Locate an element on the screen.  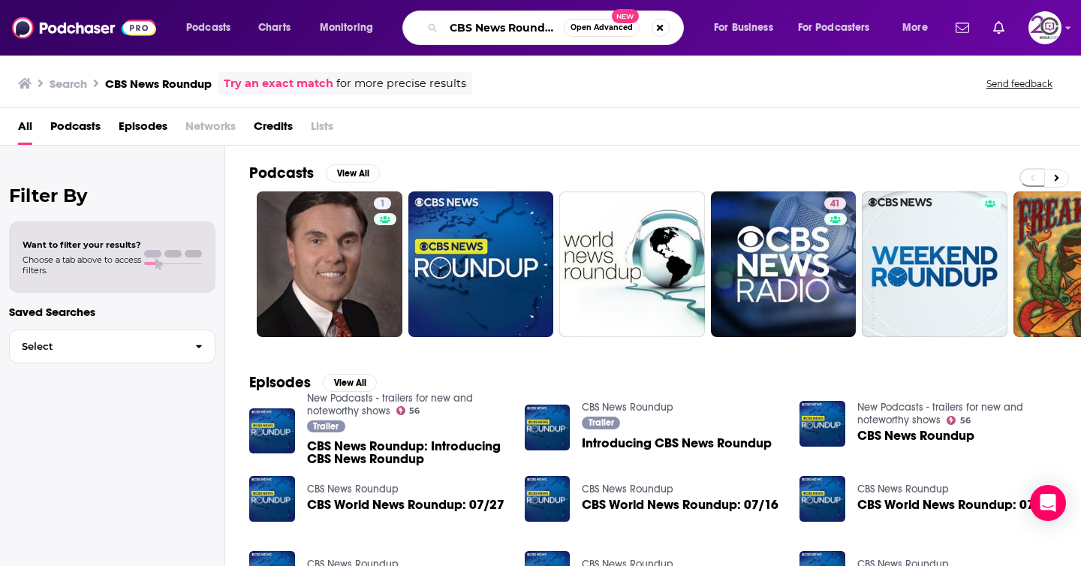
img: User Profile is located at coordinates (1045, 28).